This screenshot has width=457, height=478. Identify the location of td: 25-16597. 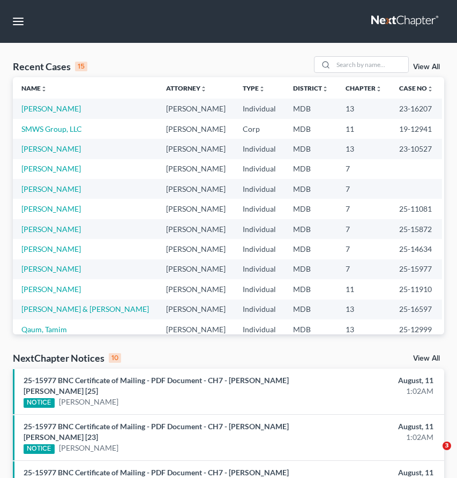
(417, 309).